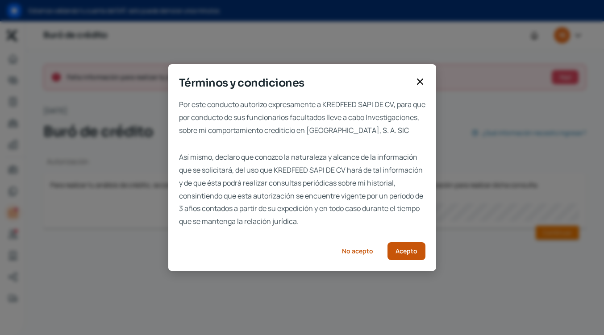  What do you see at coordinates (406, 251) in the screenshot?
I see `span: Acepto` at bounding box center [406, 251].